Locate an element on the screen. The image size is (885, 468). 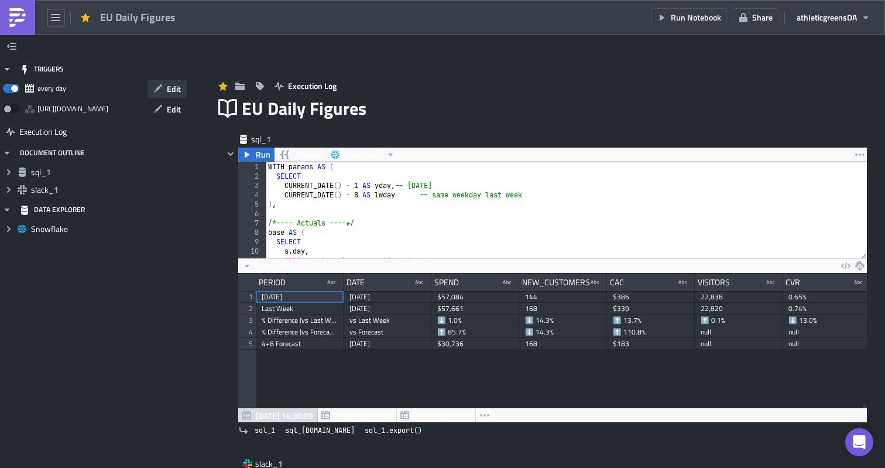
div: every day is located at coordinates (52, 88).